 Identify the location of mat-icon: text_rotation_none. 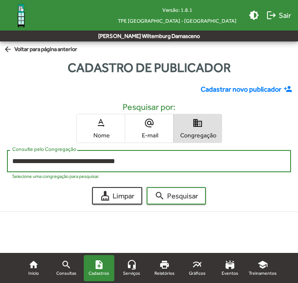
(101, 123).